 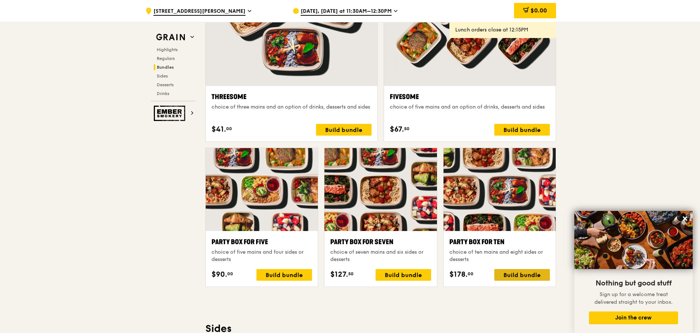 I want to click on span: $127., so click(x=339, y=275).